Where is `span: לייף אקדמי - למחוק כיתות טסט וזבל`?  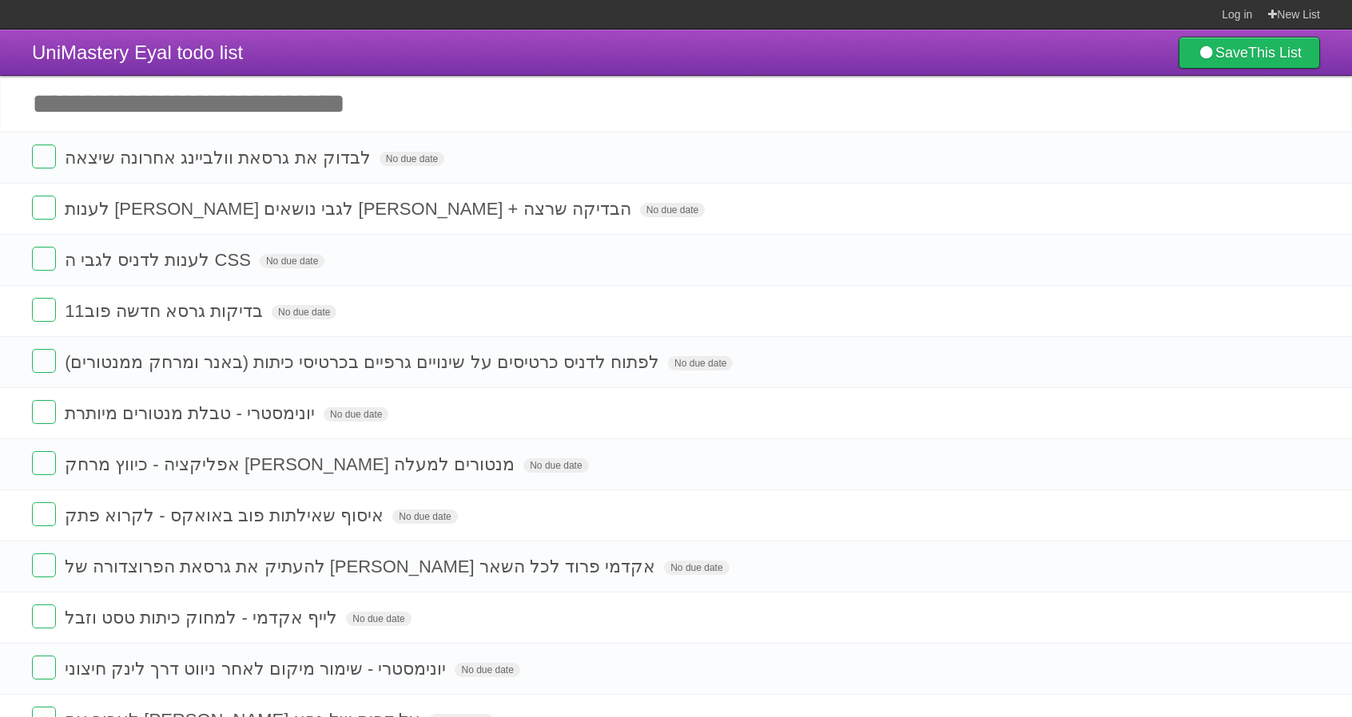
span: לייף אקדמי - למחוק כיתות טסט וזבל is located at coordinates (203, 617).